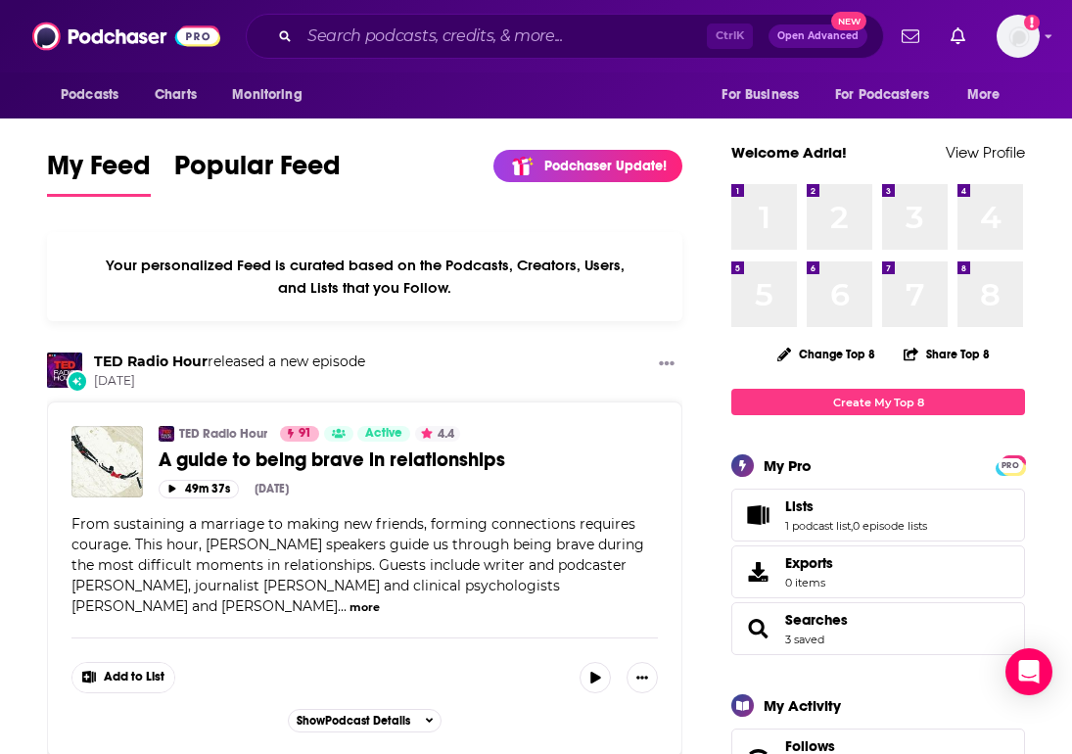 This screenshot has height=754, width=1072. What do you see at coordinates (300, 434) in the screenshot?
I see `a: 91` at bounding box center [300, 434].